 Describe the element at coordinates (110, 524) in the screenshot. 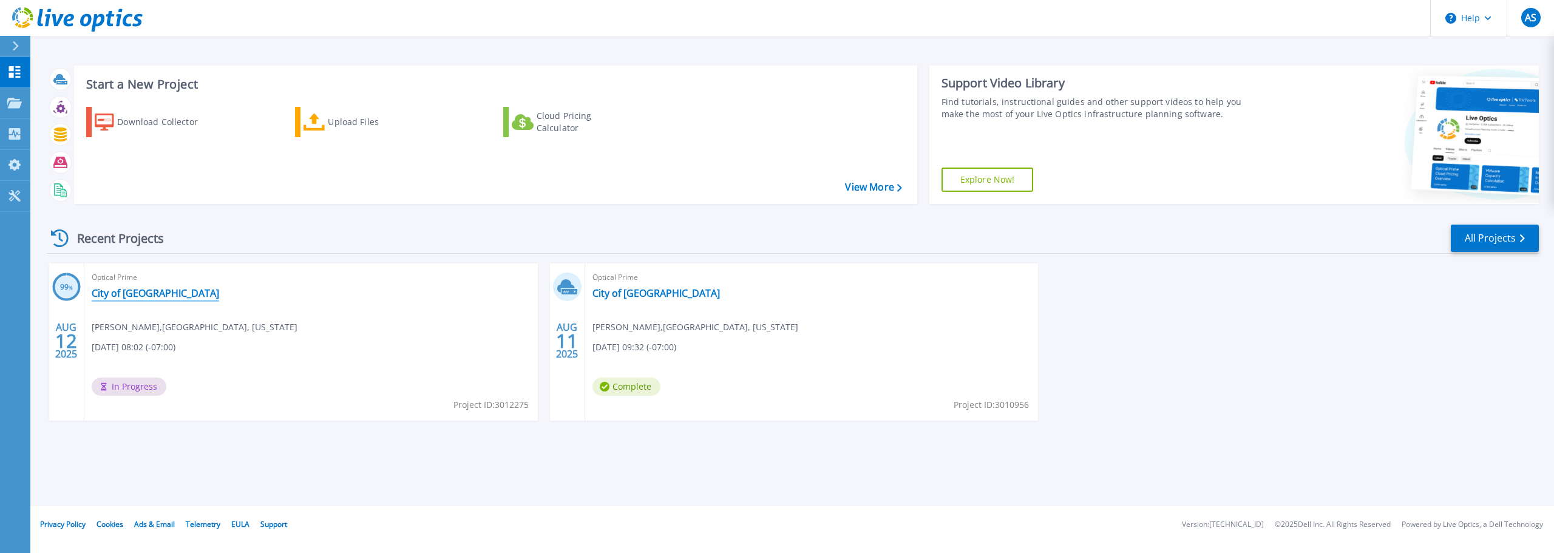

I see `a: Cookies` at that location.